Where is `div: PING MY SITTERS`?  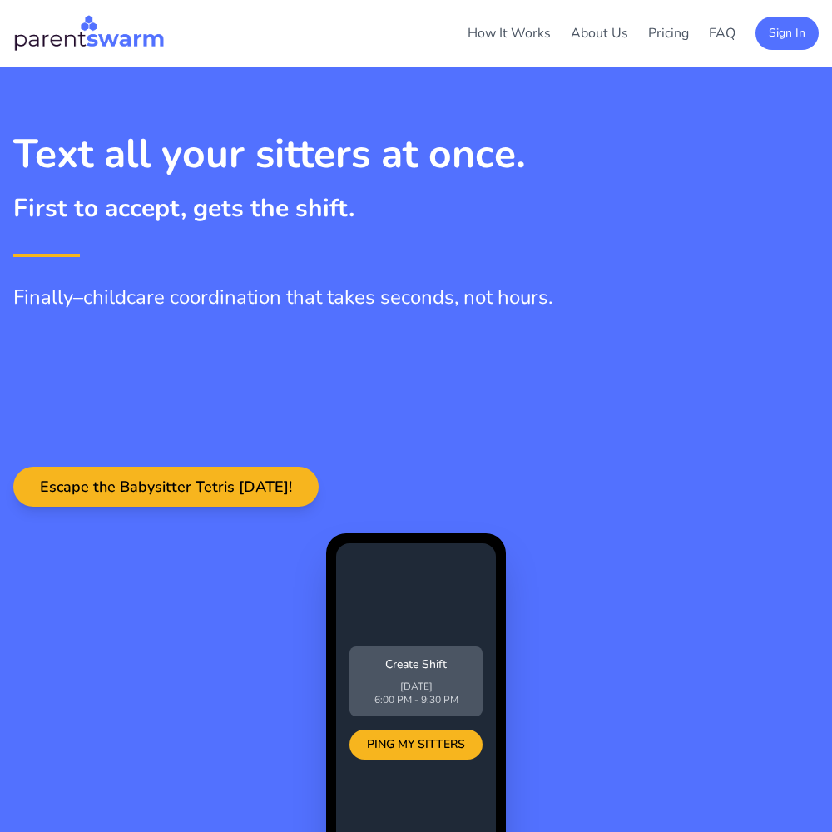 div: PING MY SITTERS is located at coordinates (416, 745).